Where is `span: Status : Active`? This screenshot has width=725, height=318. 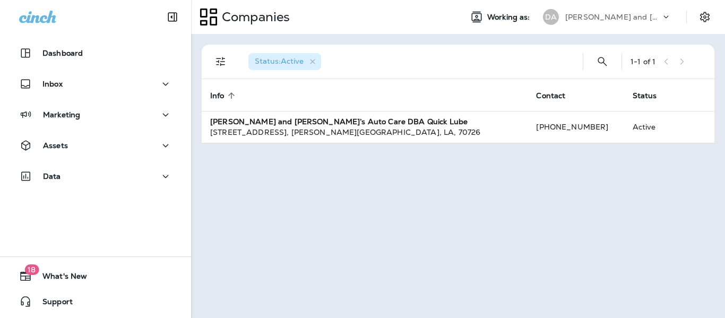
span: Status : Active is located at coordinates (279, 61).